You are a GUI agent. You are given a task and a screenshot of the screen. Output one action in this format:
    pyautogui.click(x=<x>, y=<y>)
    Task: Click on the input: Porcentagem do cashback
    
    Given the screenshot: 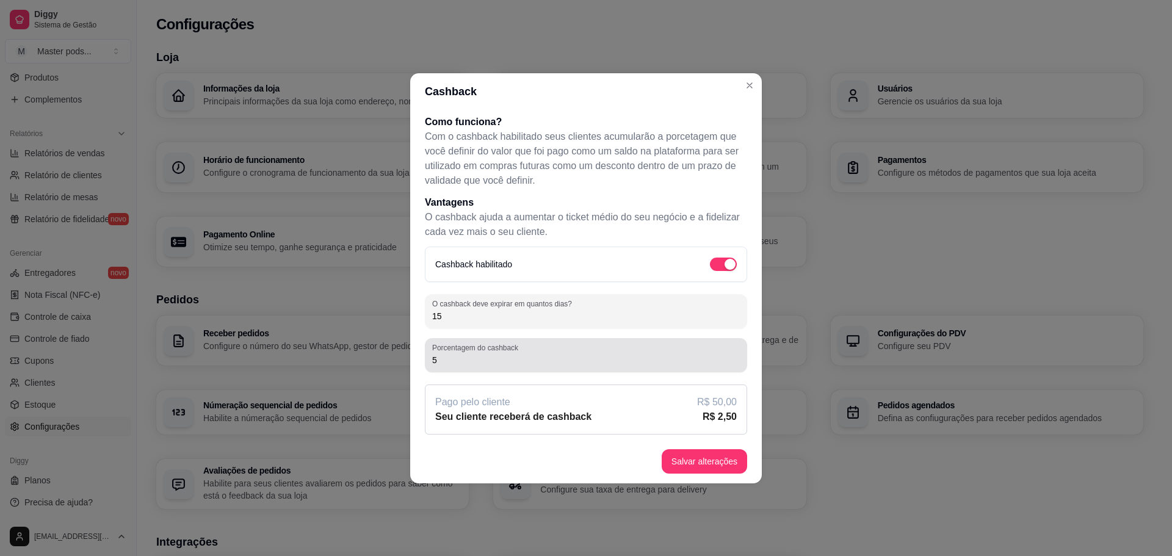 What is the action you would take?
    pyautogui.click(x=586, y=360)
    